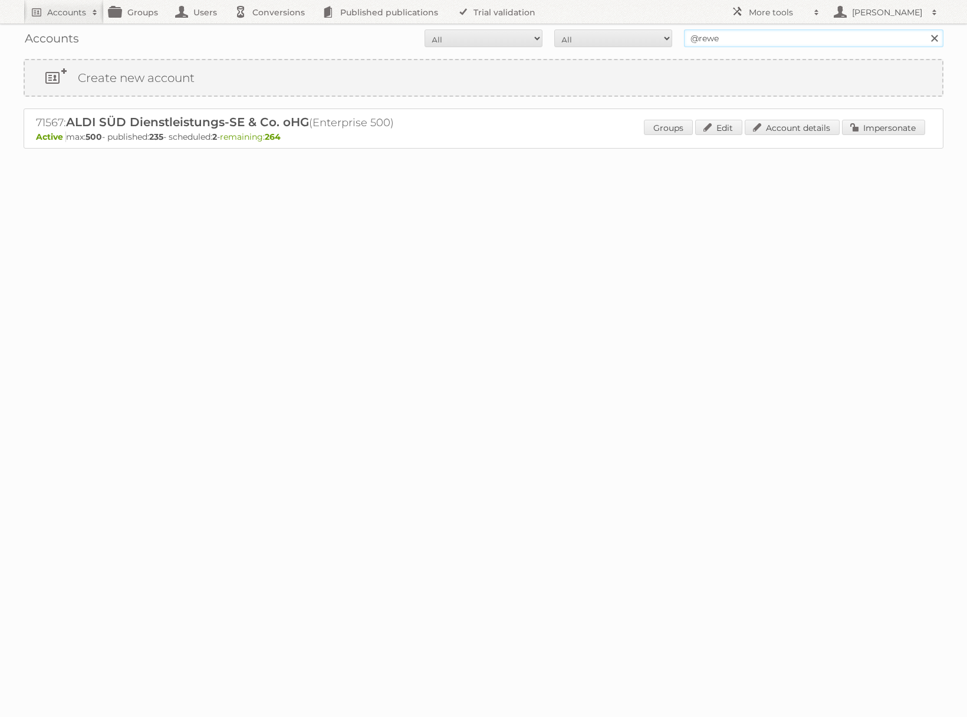 This screenshot has width=967, height=717. What do you see at coordinates (883, 127) in the screenshot?
I see `a: Impersonate` at bounding box center [883, 127].